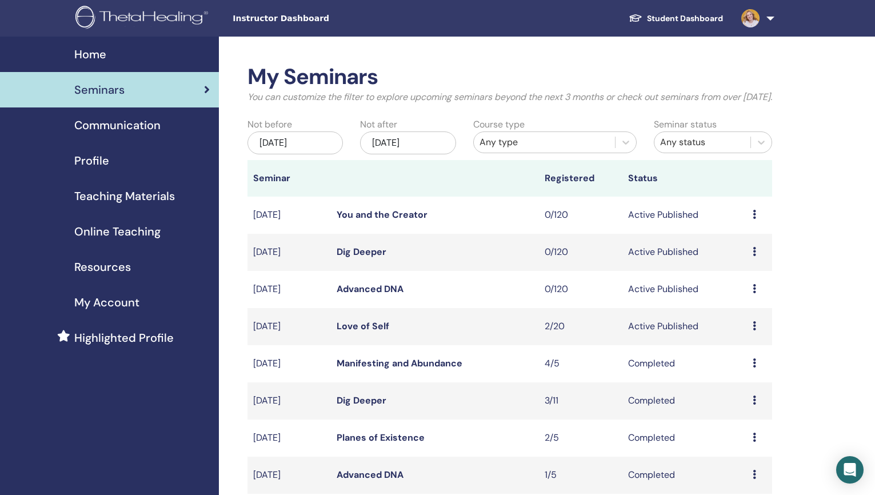 The image size is (875, 495). What do you see at coordinates (378, 125) in the screenshot?
I see `label: Not after` at bounding box center [378, 125].